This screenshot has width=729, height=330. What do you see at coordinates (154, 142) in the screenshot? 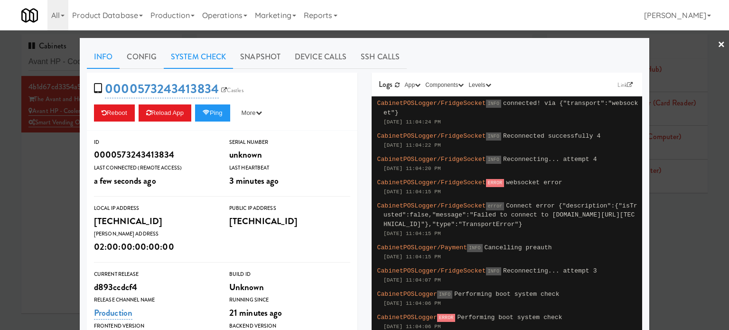
I see `div: ID` at bounding box center [154, 142].